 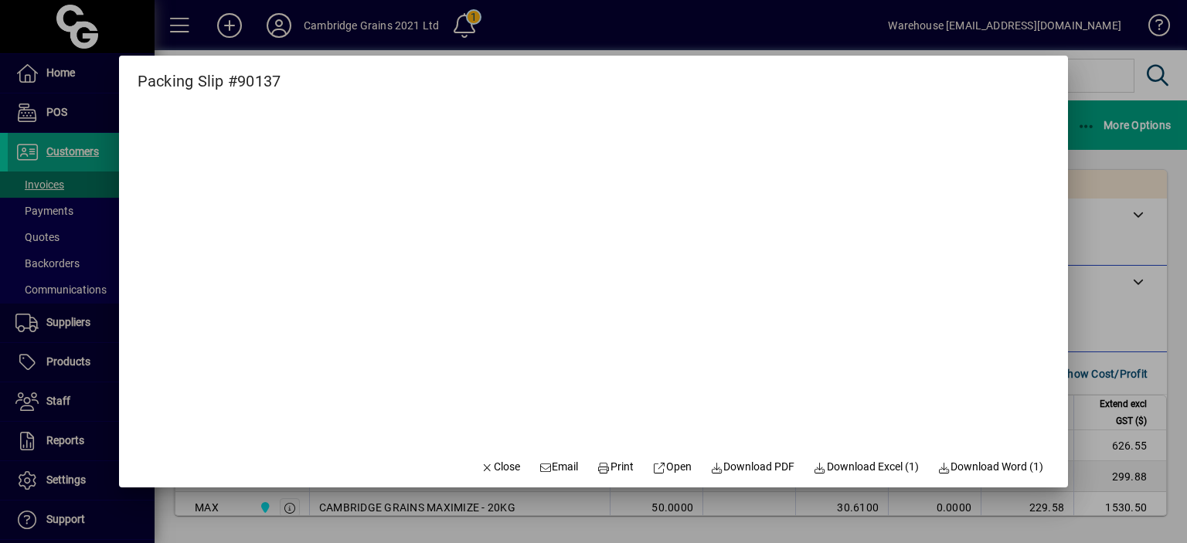 What do you see at coordinates (616, 467) in the screenshot?
I see `span: Print` at bounding box center [616, 467].